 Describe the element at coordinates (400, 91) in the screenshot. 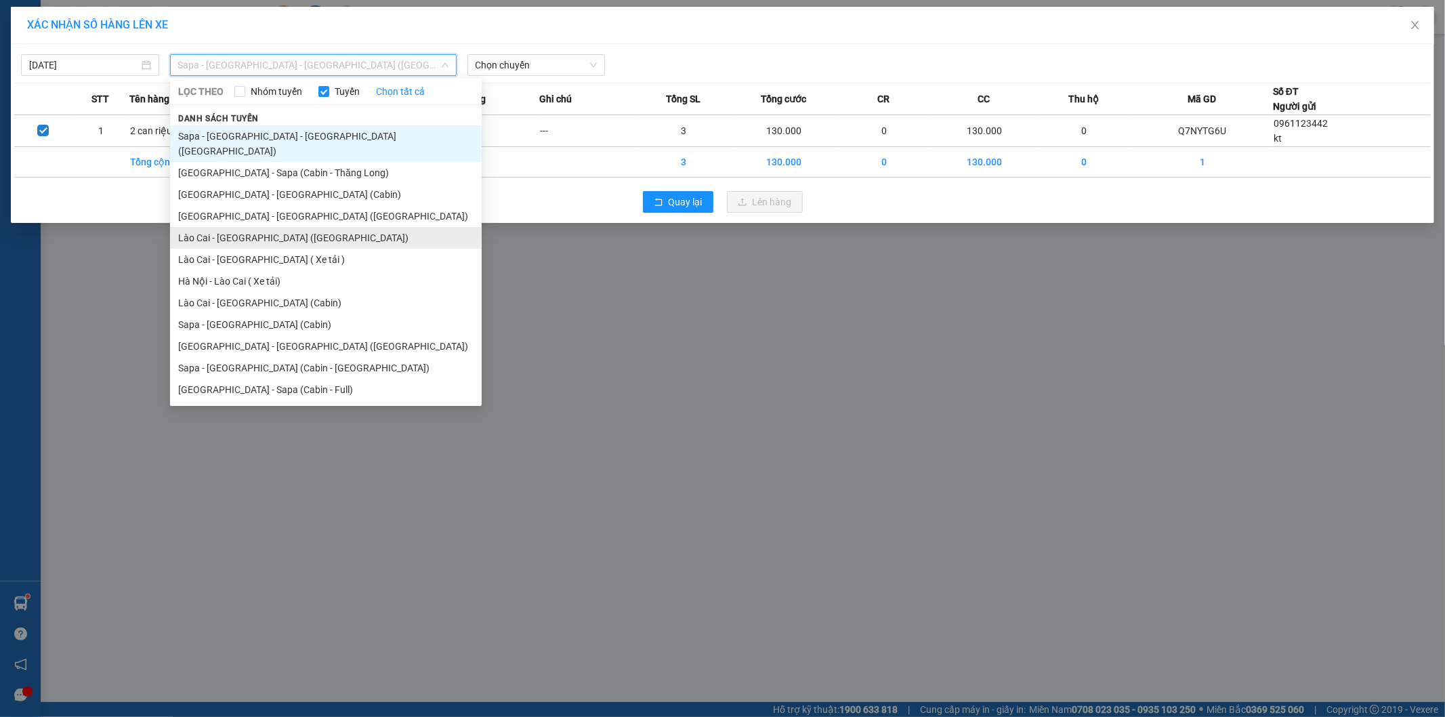

I see `a: Chọn tất cả` at that location.